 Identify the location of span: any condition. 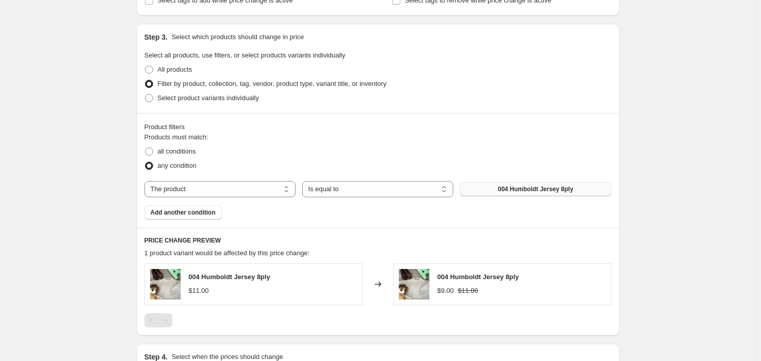
(177, 165).